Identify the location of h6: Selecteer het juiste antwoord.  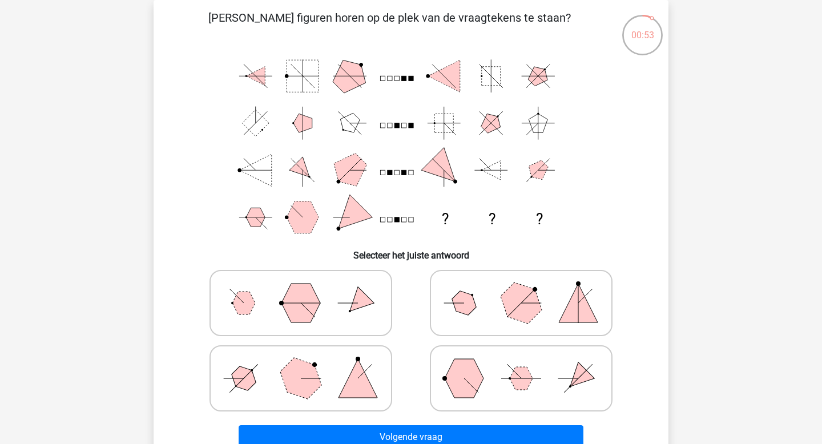
(411, 251).